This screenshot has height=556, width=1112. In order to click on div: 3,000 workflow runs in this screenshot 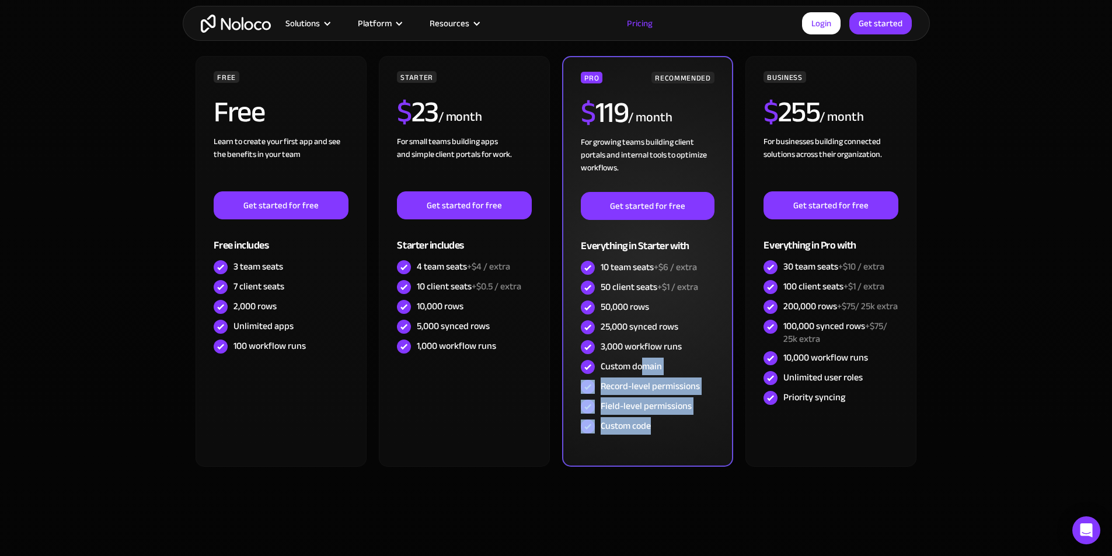, I will do `click(641, 347)`.